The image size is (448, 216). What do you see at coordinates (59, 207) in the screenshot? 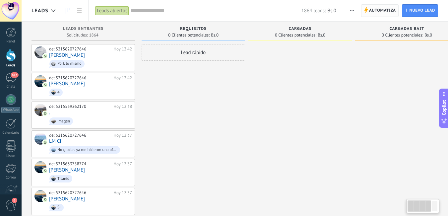
I see `div: Si` at bounding box center [59, 207].